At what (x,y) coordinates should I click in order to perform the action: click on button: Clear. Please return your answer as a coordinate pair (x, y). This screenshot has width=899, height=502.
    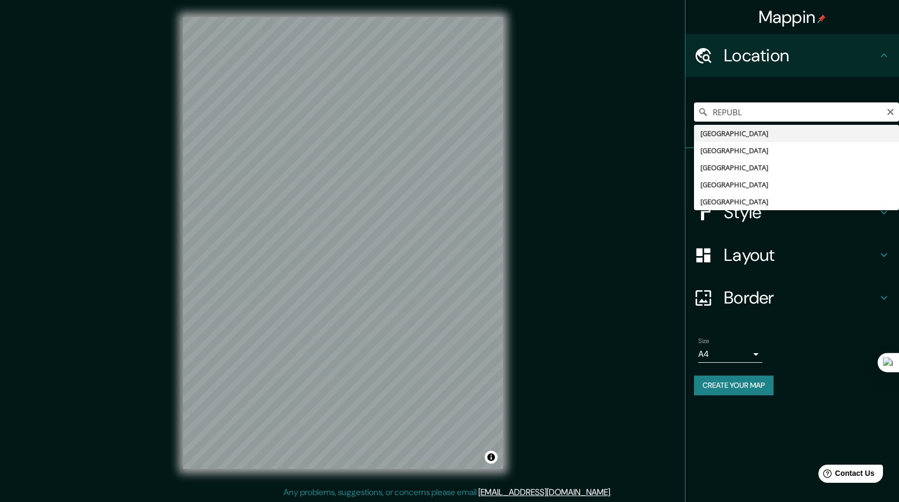
    Looking at the image, I should click on (891, 111).